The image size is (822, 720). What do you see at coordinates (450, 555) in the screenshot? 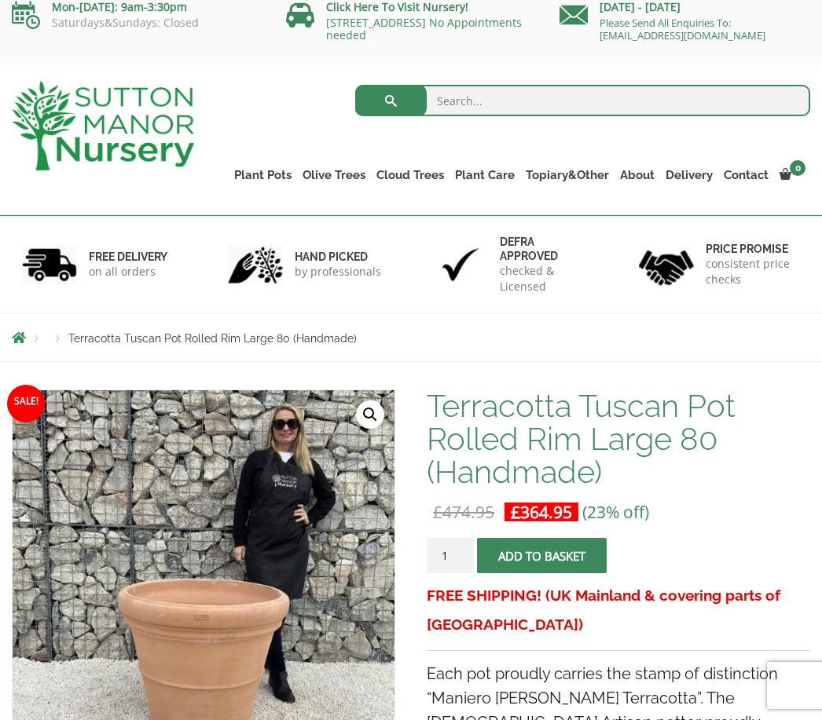
I see `input: Product quantity` at bounding box center [450, 555].